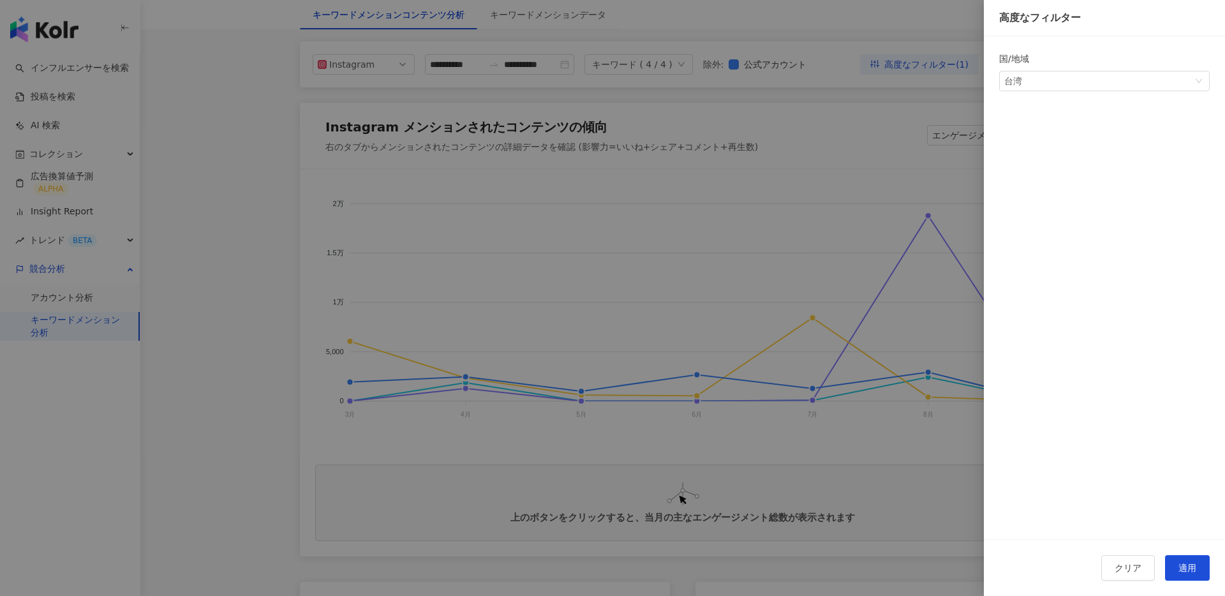 The width and height of the screenshot is (1225, 596). I want to click on div: 高度なフィルター, so click(1104, 18).